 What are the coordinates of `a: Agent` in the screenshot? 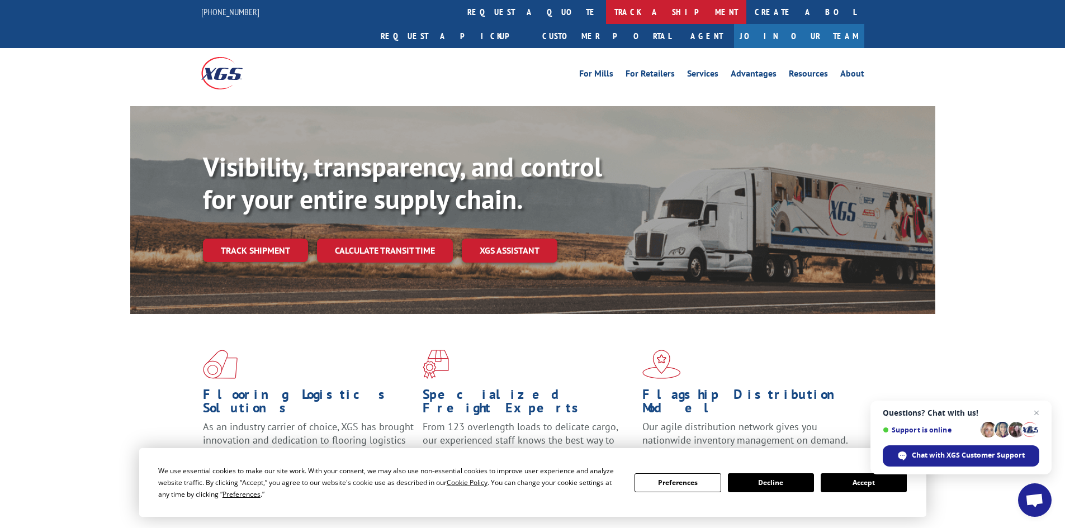 It's located at (706, 36).